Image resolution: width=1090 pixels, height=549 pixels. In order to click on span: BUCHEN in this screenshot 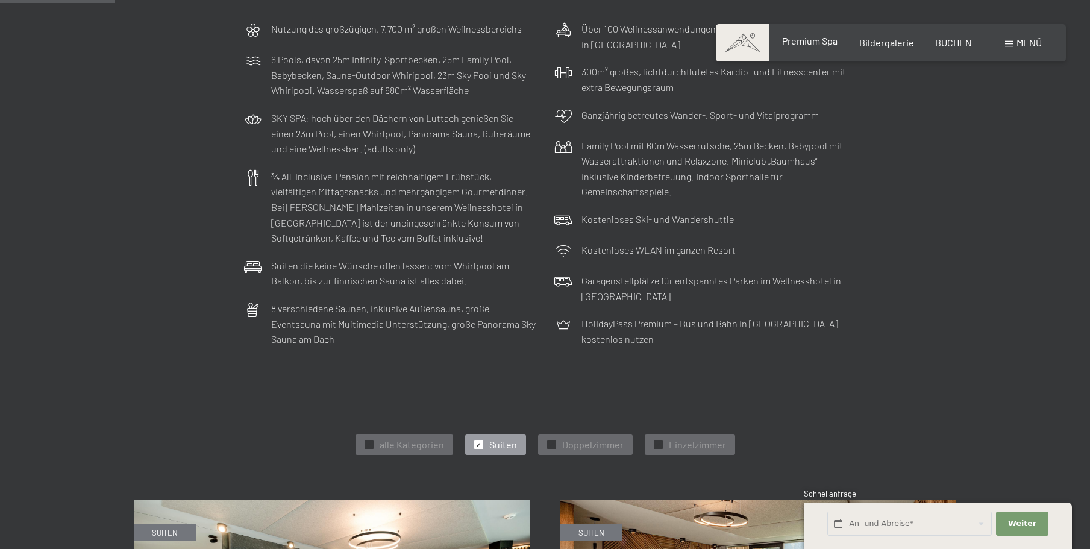, I will do `click(953, 42)`.